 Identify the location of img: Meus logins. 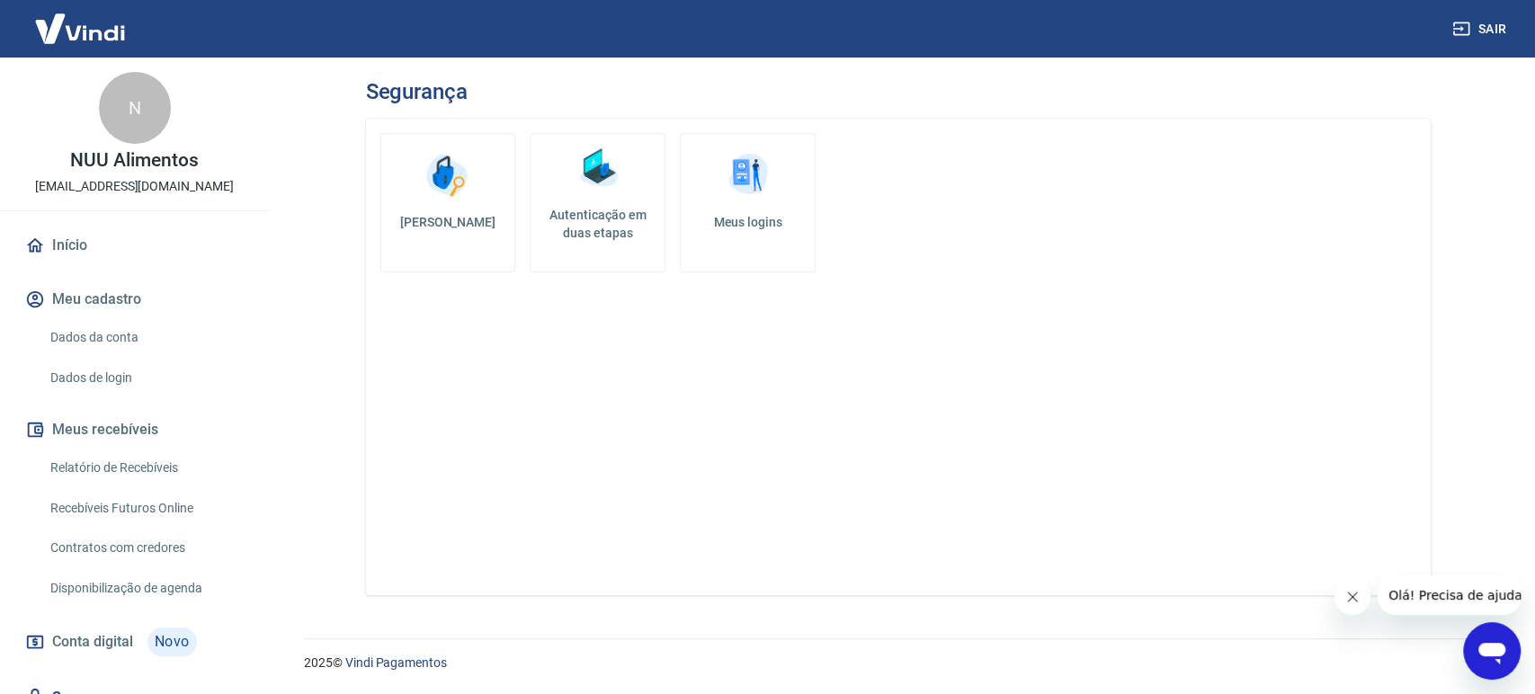
(748, 175).